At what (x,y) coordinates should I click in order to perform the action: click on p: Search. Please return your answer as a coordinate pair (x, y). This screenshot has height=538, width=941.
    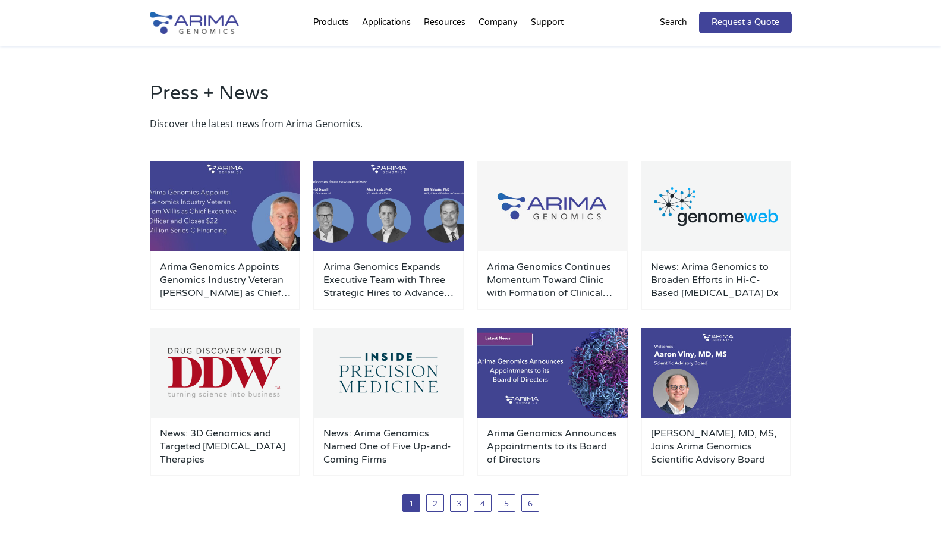
    Looking at the image, I should click on (674, 23).